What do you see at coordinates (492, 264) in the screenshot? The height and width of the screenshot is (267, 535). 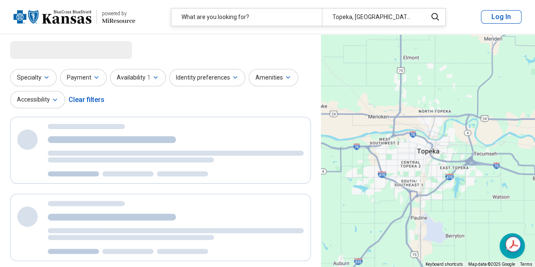 I see `span: Map data ©2025 Google` at bounding box center [492, 264].